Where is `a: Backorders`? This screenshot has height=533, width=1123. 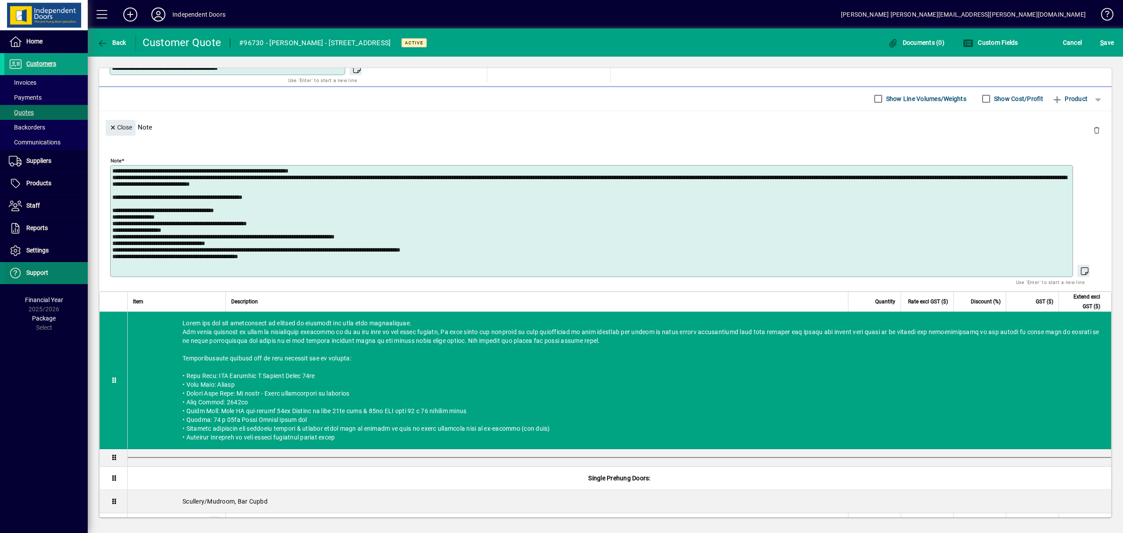 a: Backorders is located at coordinates (46, 127).